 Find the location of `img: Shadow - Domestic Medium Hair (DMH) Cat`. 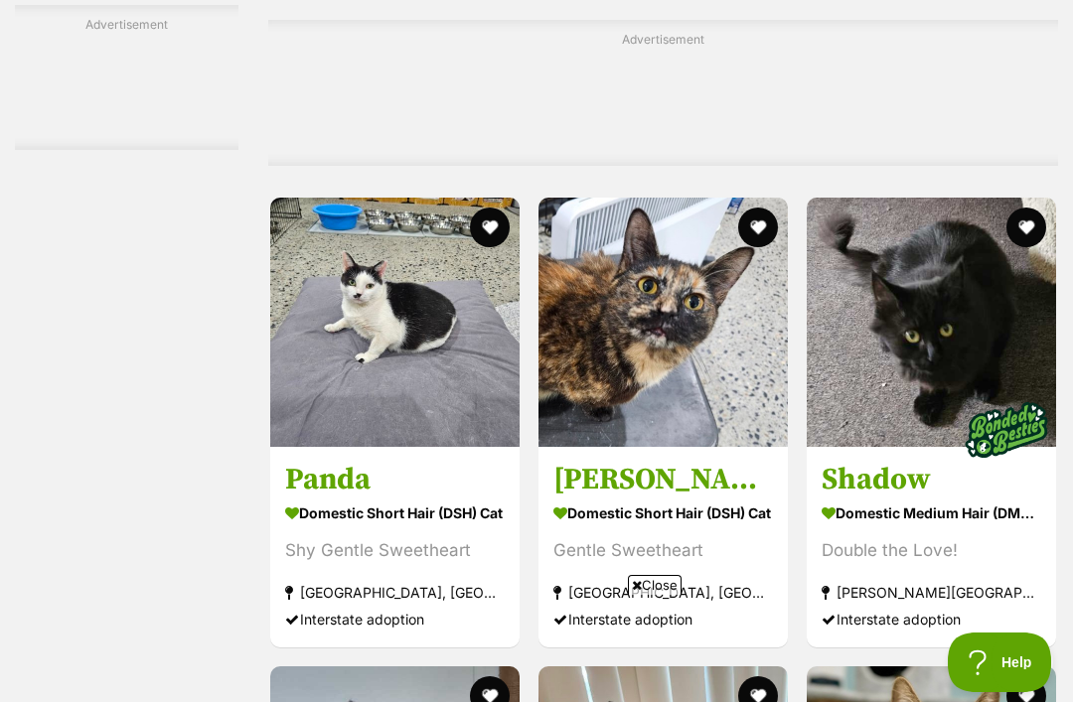

img: Shadow - Domestic Medium Hair (DMH) Cat is located at coordinates (931, 322).